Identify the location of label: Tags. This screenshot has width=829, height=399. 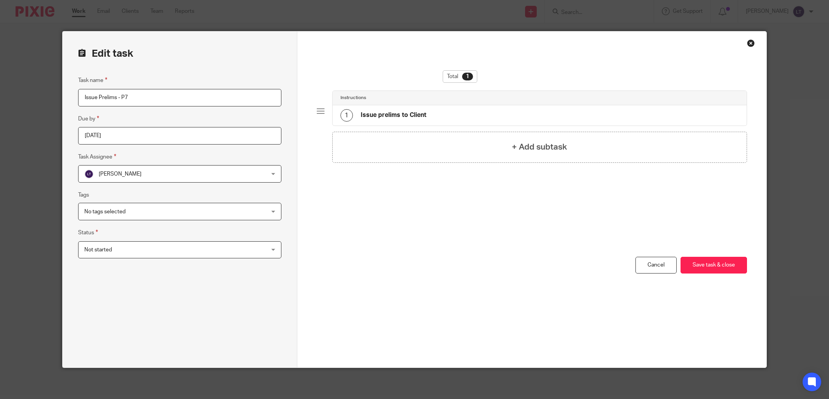
(84, 195).